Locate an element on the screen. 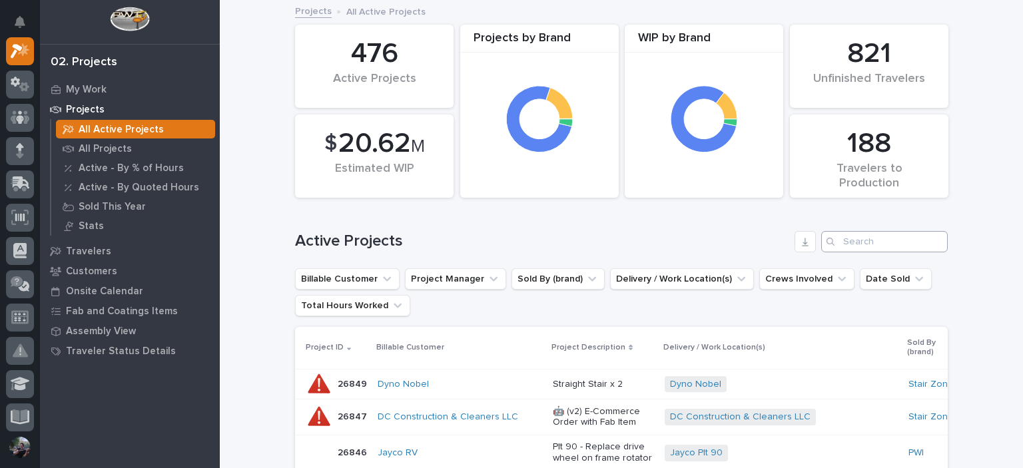 The height and width of the screenshot is (468, 1023). a: Jayco Plt 90 is located at coordinates (696, 453).